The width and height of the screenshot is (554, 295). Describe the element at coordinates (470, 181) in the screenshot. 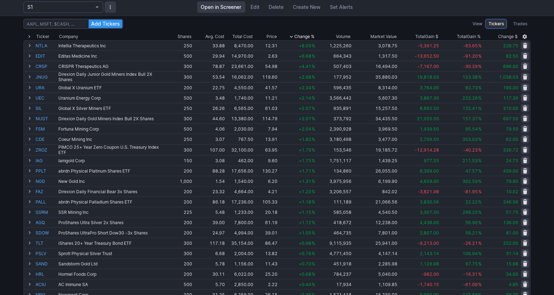

I see `span: 302.59` at that location.